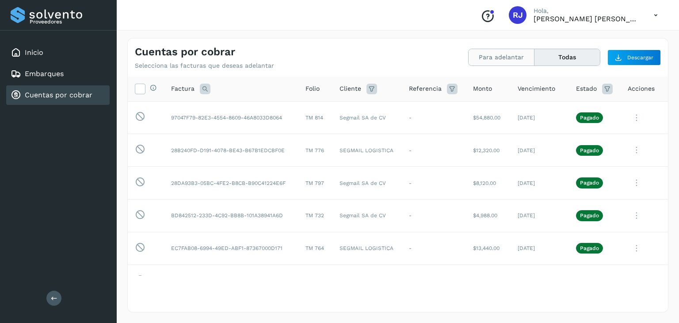  I want to click on span: Folio, so click(313, 88).